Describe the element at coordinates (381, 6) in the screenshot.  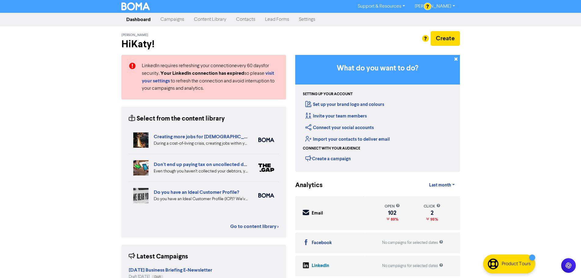
I see `a: Support & Resources` at that location.